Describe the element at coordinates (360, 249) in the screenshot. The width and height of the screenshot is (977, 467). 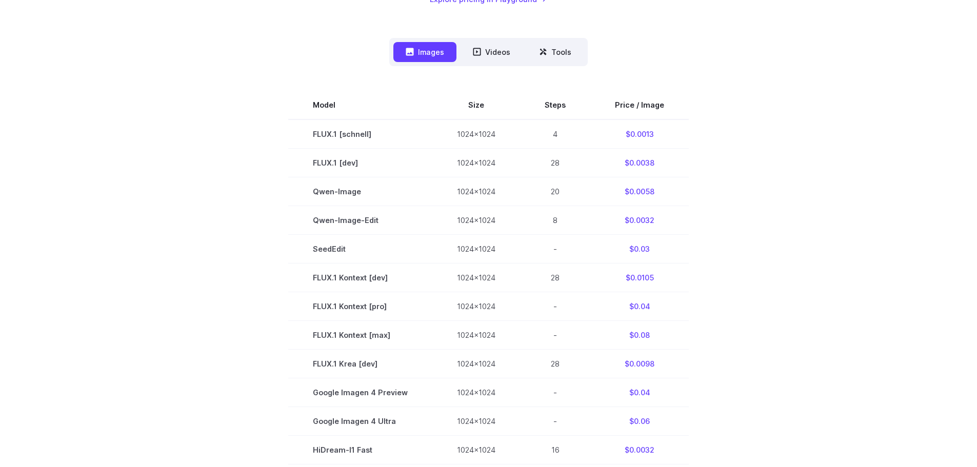
I see `td: SeedEdit` at that location.